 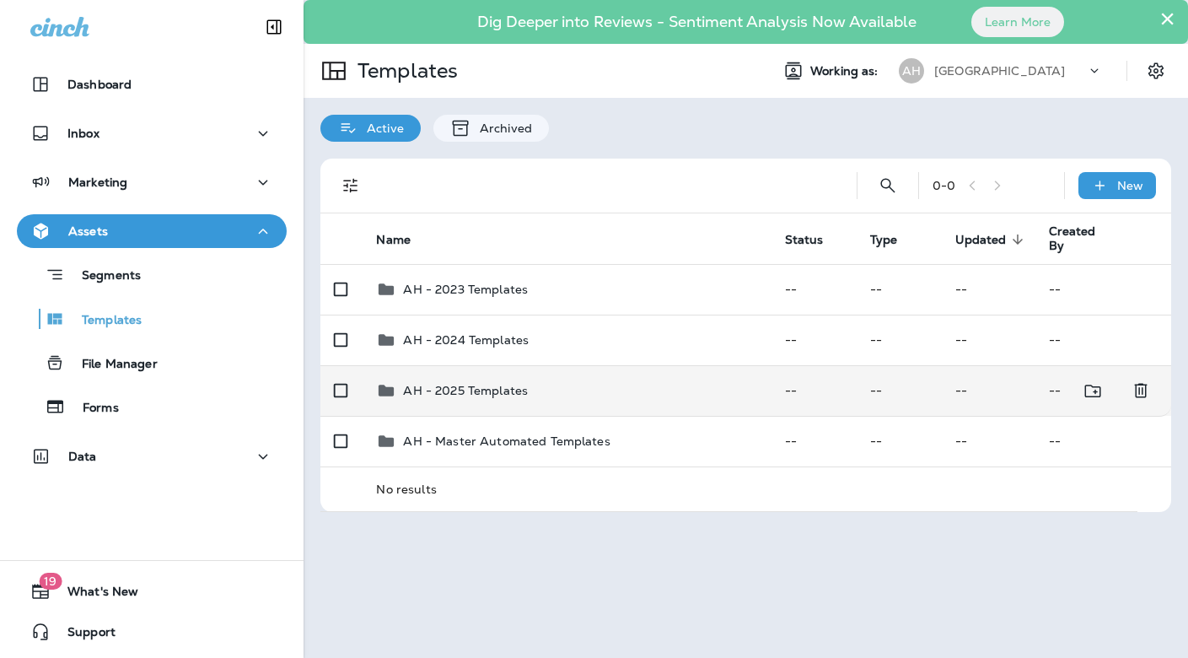 What do you see at coordinates (88, 231) in the screenshot?
I see `p: Assets` at bounding box center [88, 231].